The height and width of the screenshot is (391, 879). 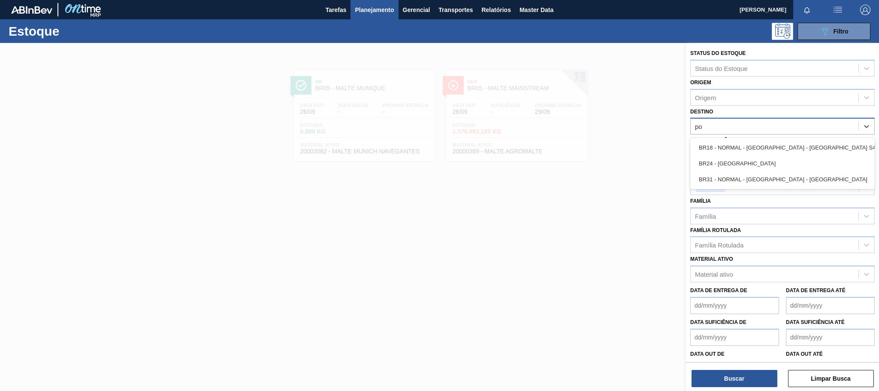 What do you see at coordinates (706, 215) in the screenshot?
I see `div: Família` at bounding box center [706, 215].